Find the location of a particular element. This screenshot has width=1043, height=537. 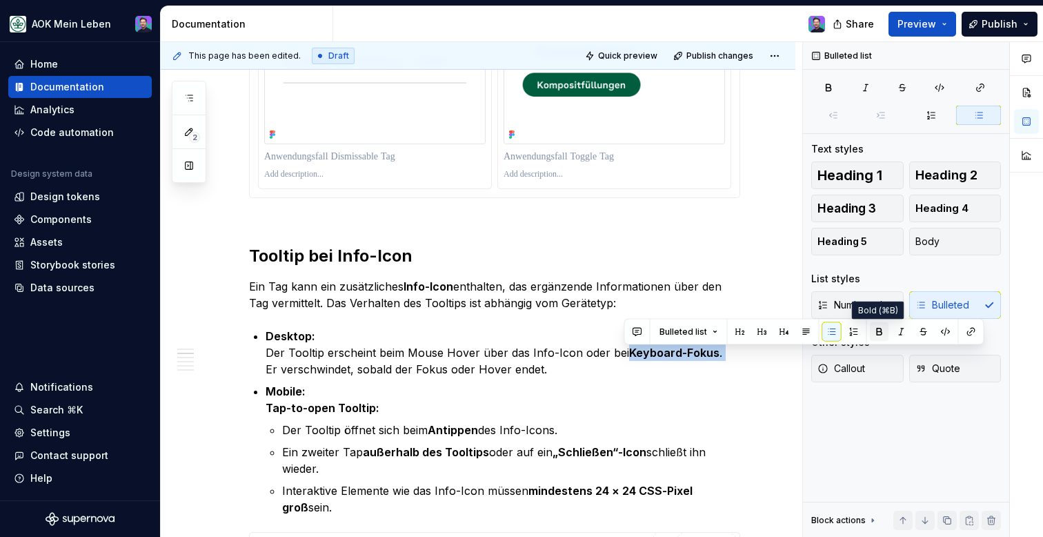

button: Numbered is located at coordinates (857, 305).